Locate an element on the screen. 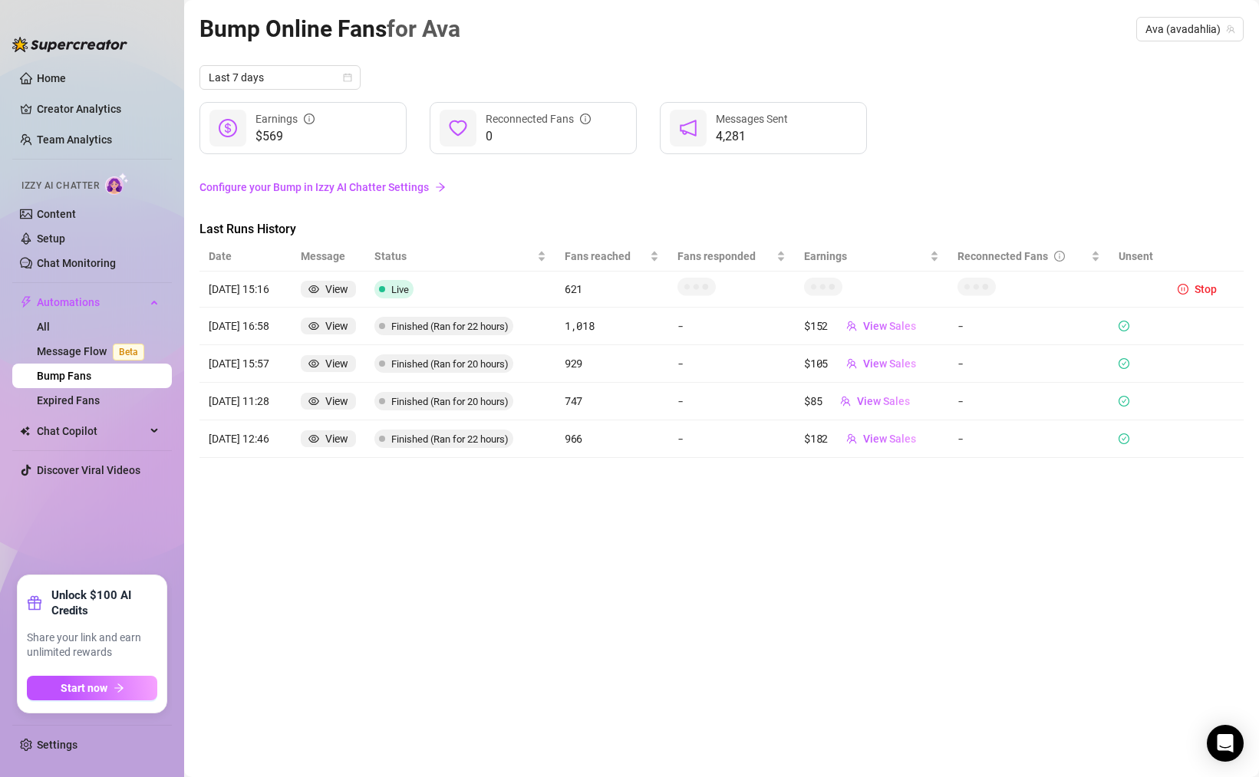  span: dollar is located at coordinates (228, 128).